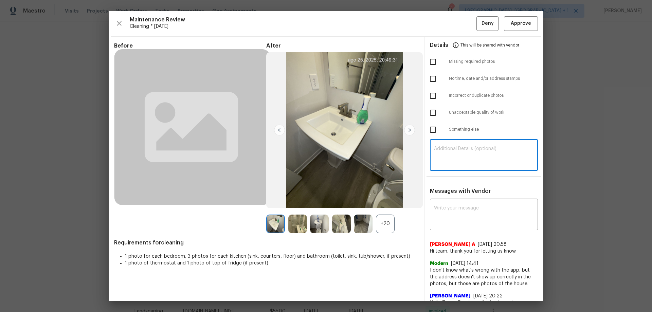 This screenshot has width=652, height=312. What do you see at coordinates (342, 46) in the screenshot?
I see `span: After` at bounding box center [342, 46].